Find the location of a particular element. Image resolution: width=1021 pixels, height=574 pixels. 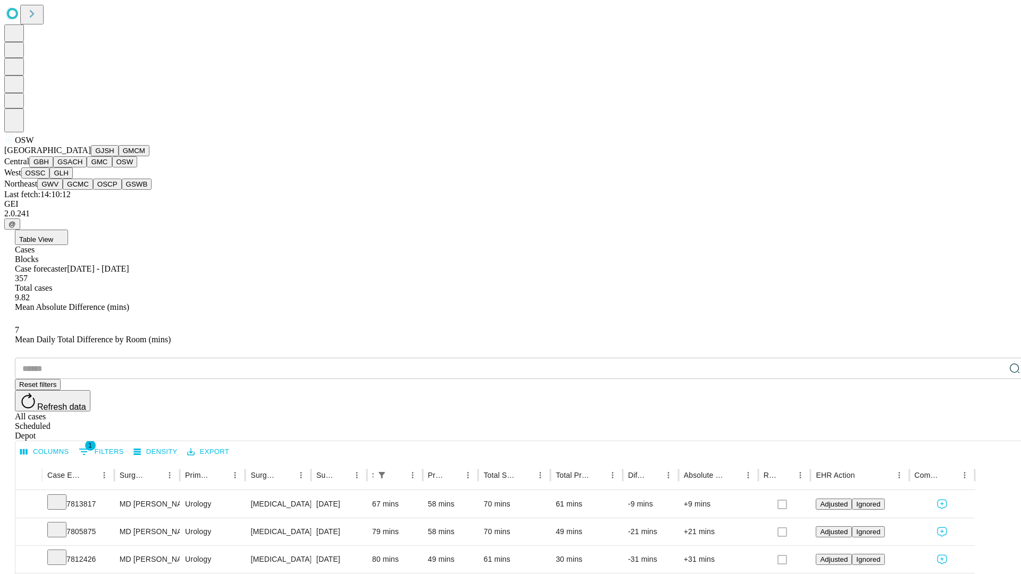

div: -31 mins is located at coordinates (650, 559).